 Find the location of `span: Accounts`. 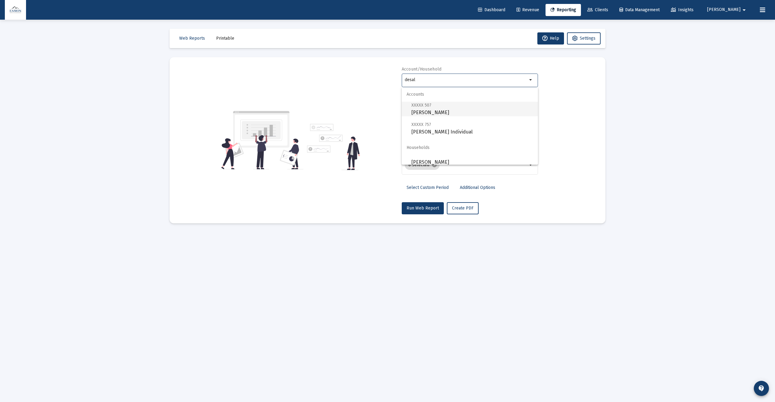

span: Accounts is located at coordinates (470, 94).